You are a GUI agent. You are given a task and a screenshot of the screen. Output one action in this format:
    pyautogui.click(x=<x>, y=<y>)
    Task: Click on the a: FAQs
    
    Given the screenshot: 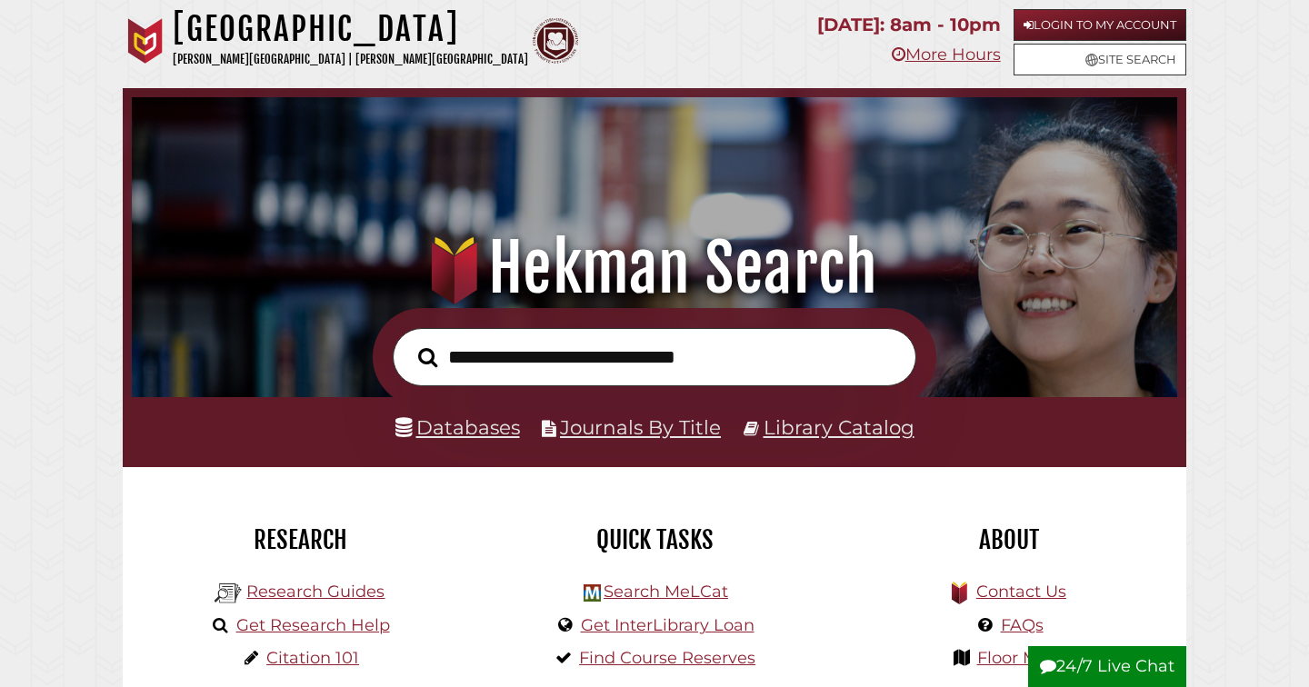 What is the action you would take?
    pyautogui.click(x=1022, y=625)
    